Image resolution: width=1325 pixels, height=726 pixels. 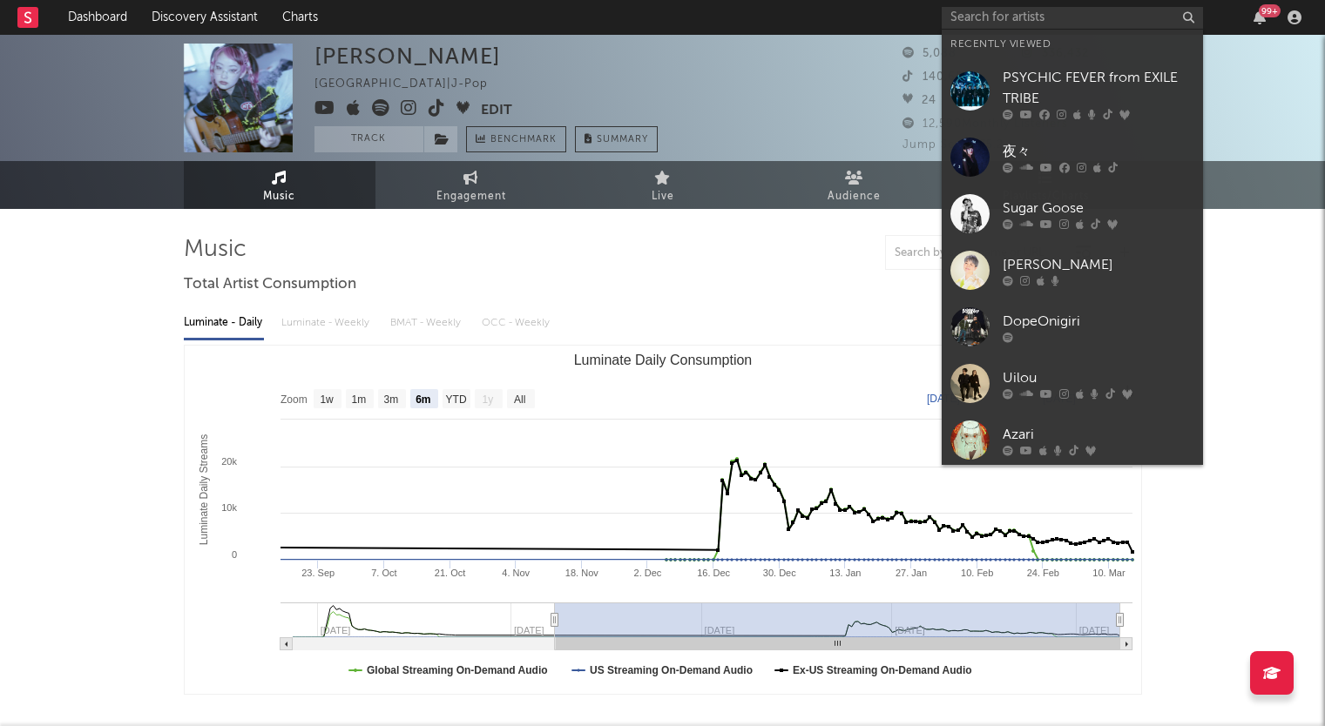 I want to click on text: 4. Nov, so click(x=516, y=573).